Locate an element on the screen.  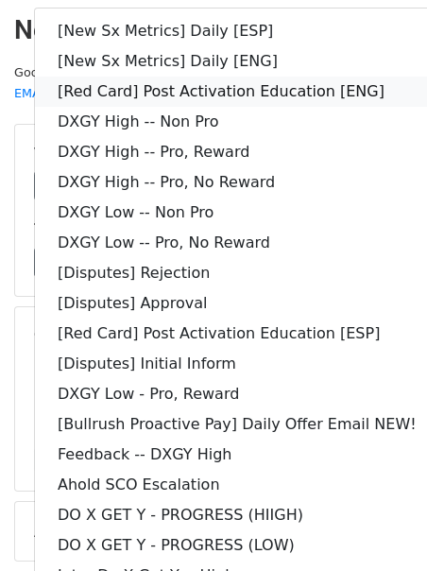
div: Chat Widget is located at coordinates (380, 525).